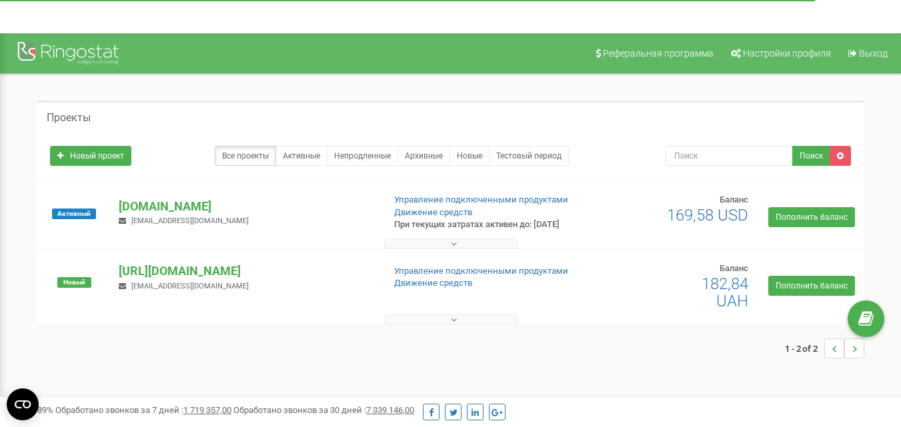 This screenshot has height=427, width=901. What do you see at coordinates (91, 156) in the screenshot?
I see `a: Новый проект` at bounding box center [91, 156].